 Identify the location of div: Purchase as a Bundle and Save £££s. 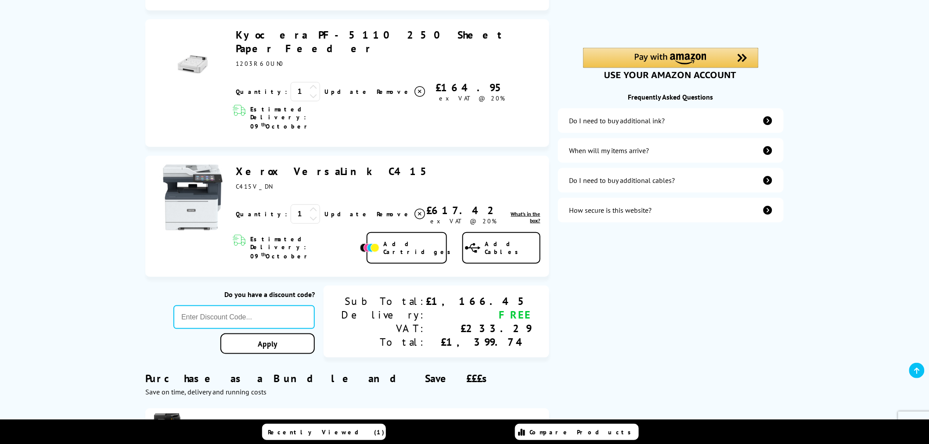
(347, 377).